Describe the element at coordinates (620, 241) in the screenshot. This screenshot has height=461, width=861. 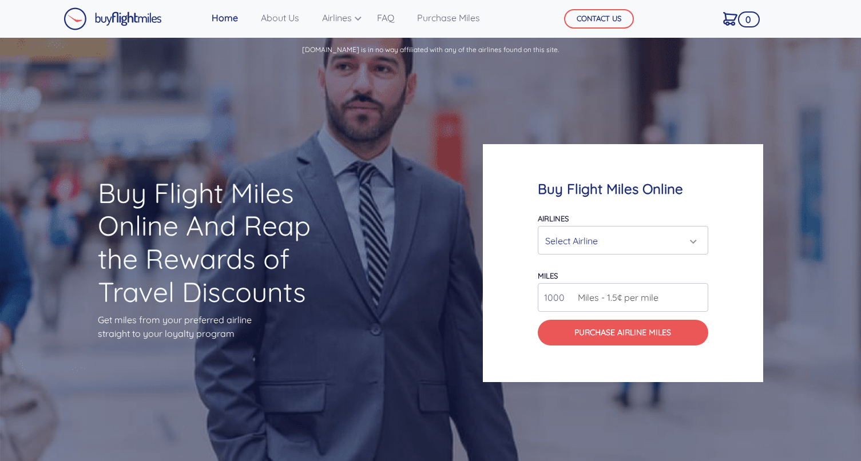
I see `div: Select Airline` at that location.